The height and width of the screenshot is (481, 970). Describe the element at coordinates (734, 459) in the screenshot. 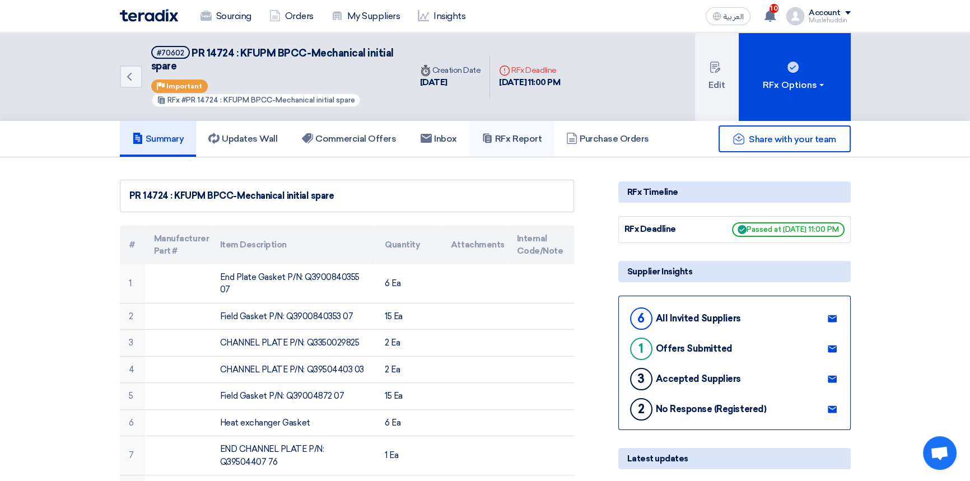

I see `div: Latest updates` at that location.